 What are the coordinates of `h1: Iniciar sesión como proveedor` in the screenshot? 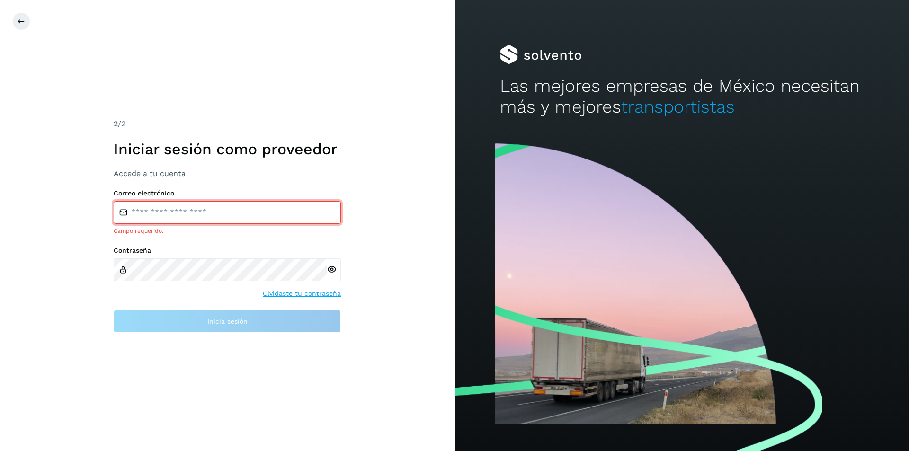 It's located at (227, 149).